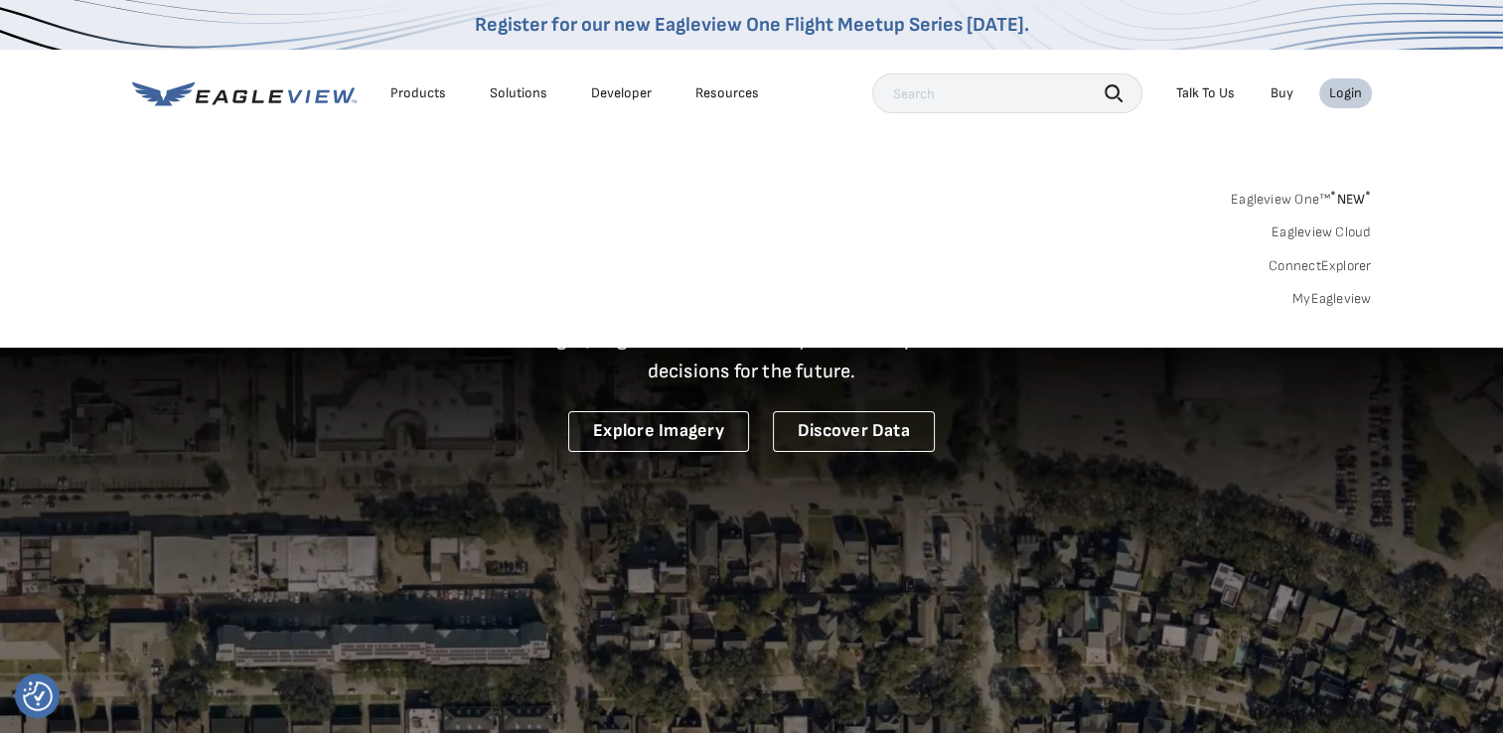 Image resolution: width=1503 pixels, height=733 pixels. What do you see at coordinates (659, 431) in the screenshot?
I see `a: Explore Imagery` at bounding box center [659, 431].